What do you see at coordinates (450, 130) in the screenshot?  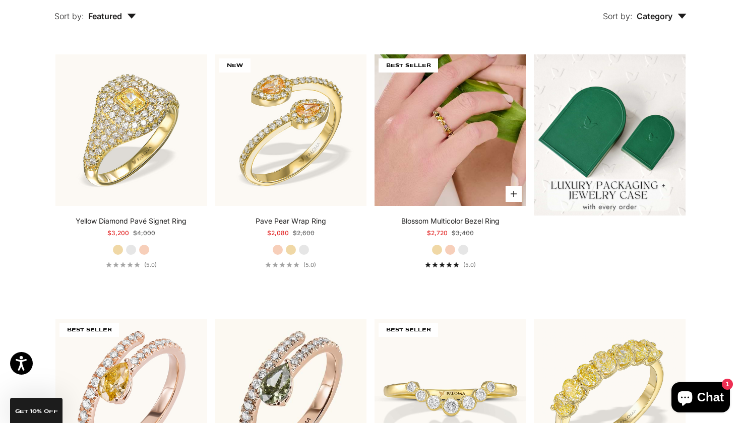 I see `img: #YellowGold #RoseGold #WhiteGold` at bounding box center [450, 130].